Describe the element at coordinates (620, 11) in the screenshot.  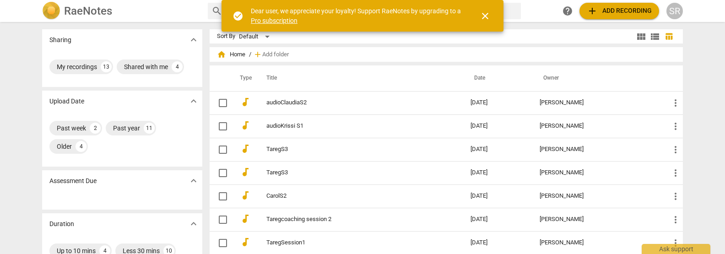
I see `span: Add recording` at that location.